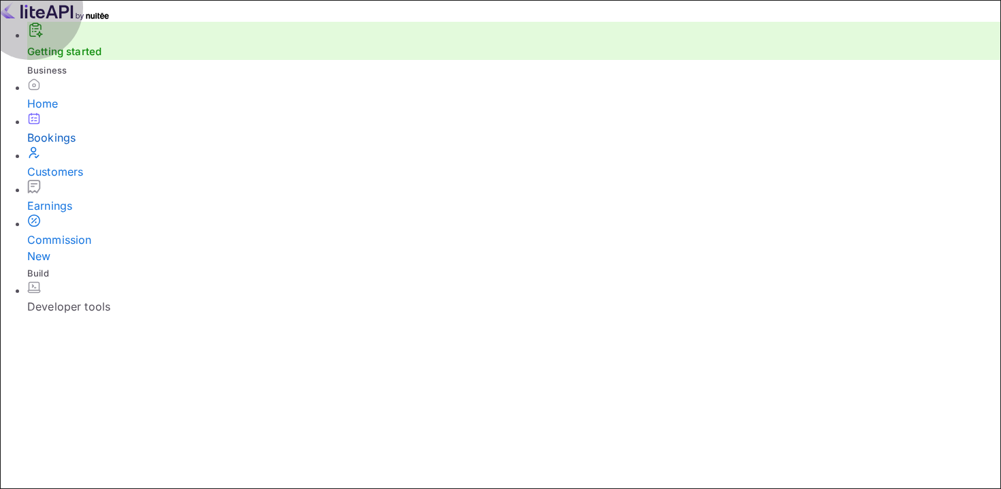 This screenshot has width=1001, height=489. What do you see at coordinates (514, 138) in the screenshot?
I see `div: Bookings` at bounding box center [514, 138].